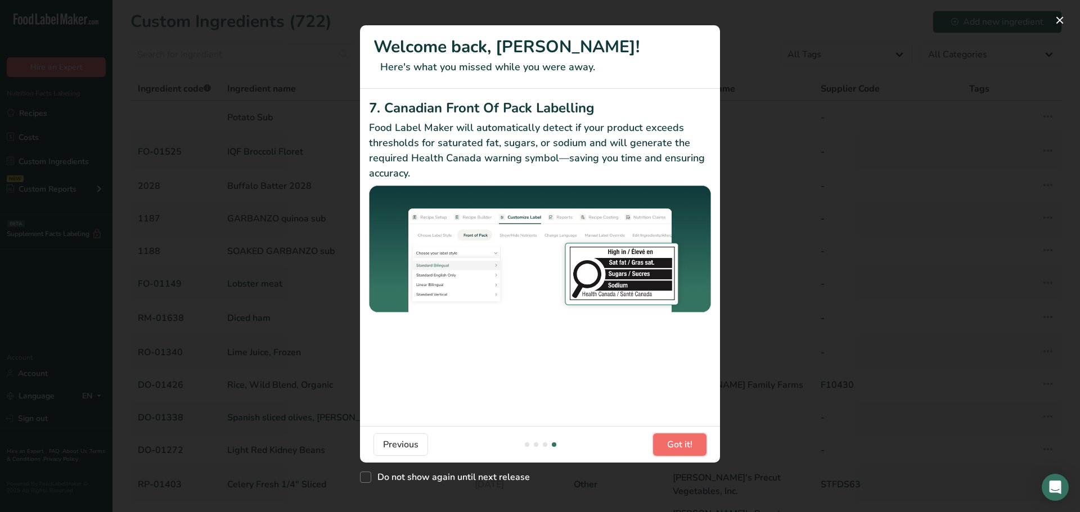 The image size is (1080, 512). Describe the element at coordinates (679, 445) in the screenshot. I see `button: Got it!` at that location.